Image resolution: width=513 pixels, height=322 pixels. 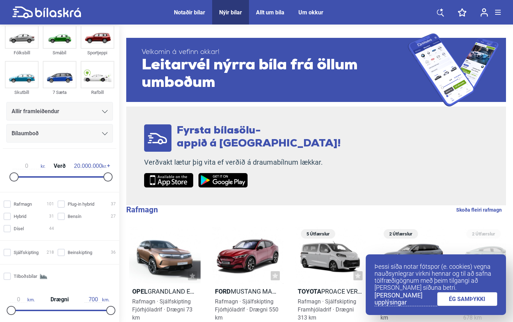 I want to click on span: Rafmagn · Sjálfskipting Fjórhjóladrif · Drægni 73 km, so click(x=162, y=310).